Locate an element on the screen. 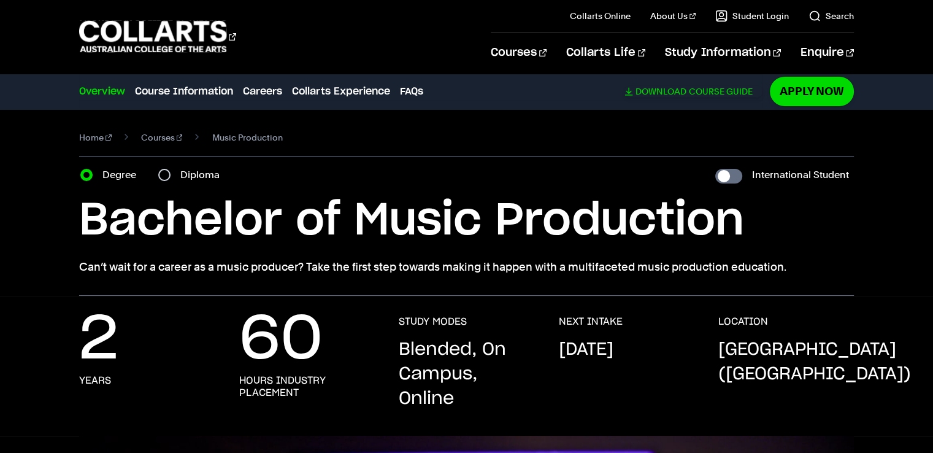 This screenshot has height=453, width=933. a: Student Login is located at coordinates (752, 16).